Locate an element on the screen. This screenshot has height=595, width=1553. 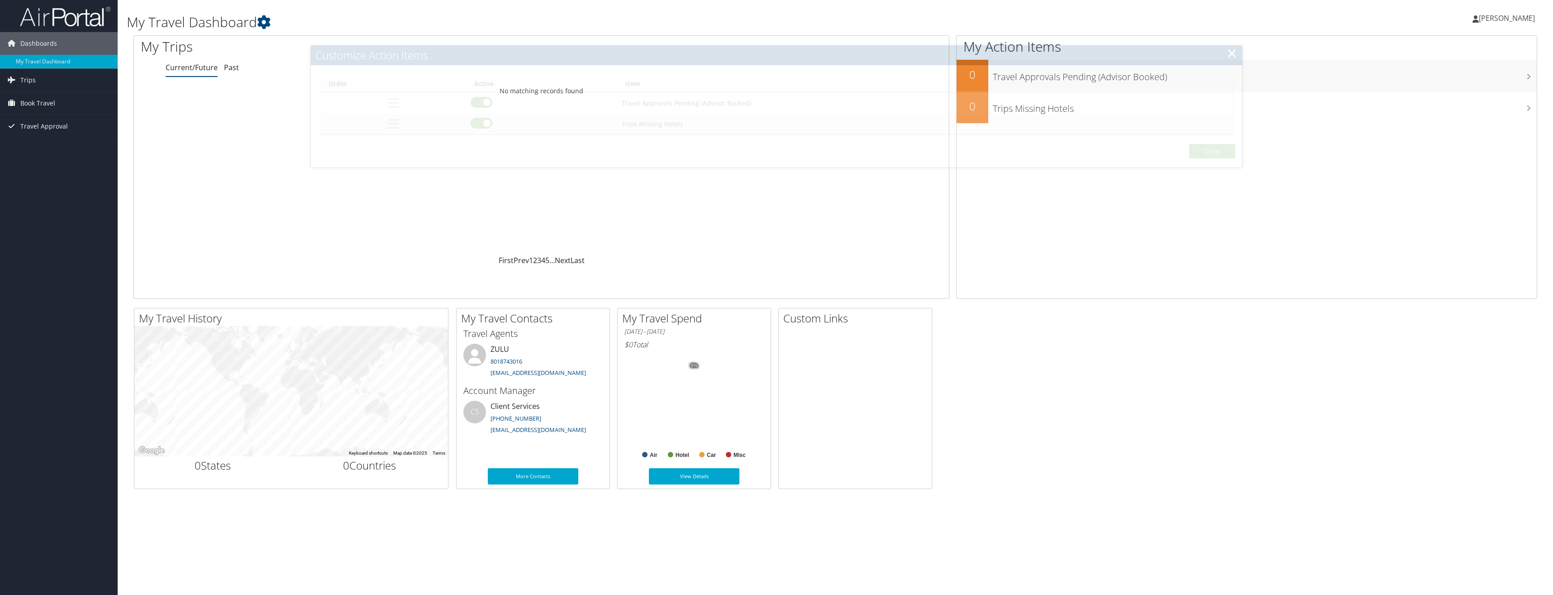
h3: Account Manager is located at coordinates (533, 390).